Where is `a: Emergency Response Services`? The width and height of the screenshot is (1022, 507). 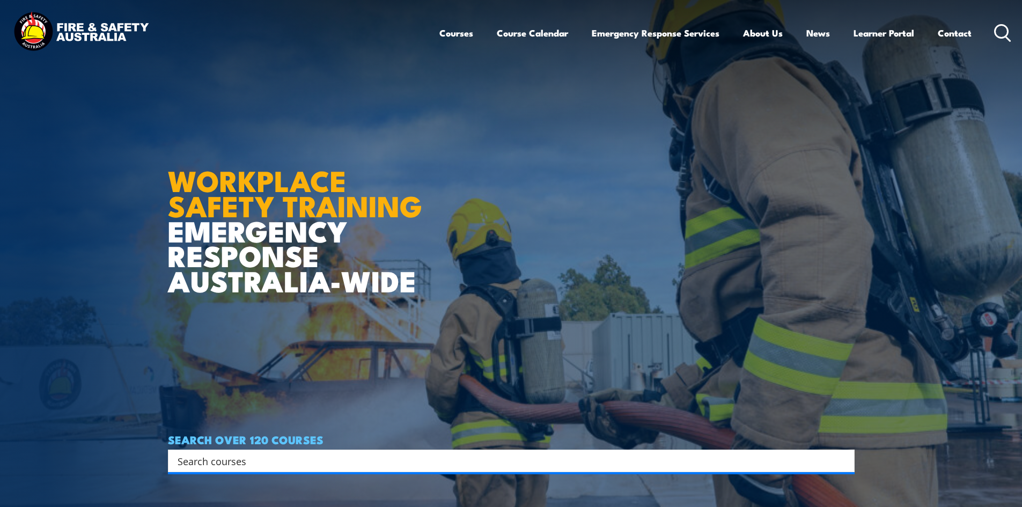
a: Emergency Response Services is located at coordinates (655, 33).